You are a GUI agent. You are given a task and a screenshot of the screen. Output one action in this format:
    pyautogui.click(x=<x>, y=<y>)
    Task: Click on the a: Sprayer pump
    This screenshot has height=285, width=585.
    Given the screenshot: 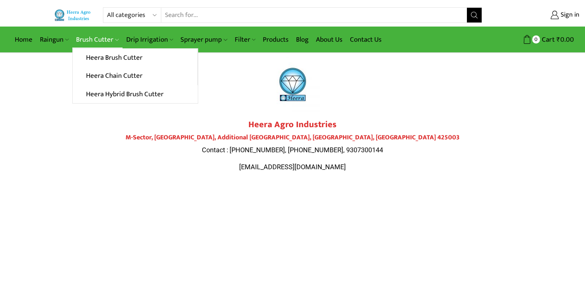 What is the action you would take?
    pyautogui.click(x=204, y=39)
    